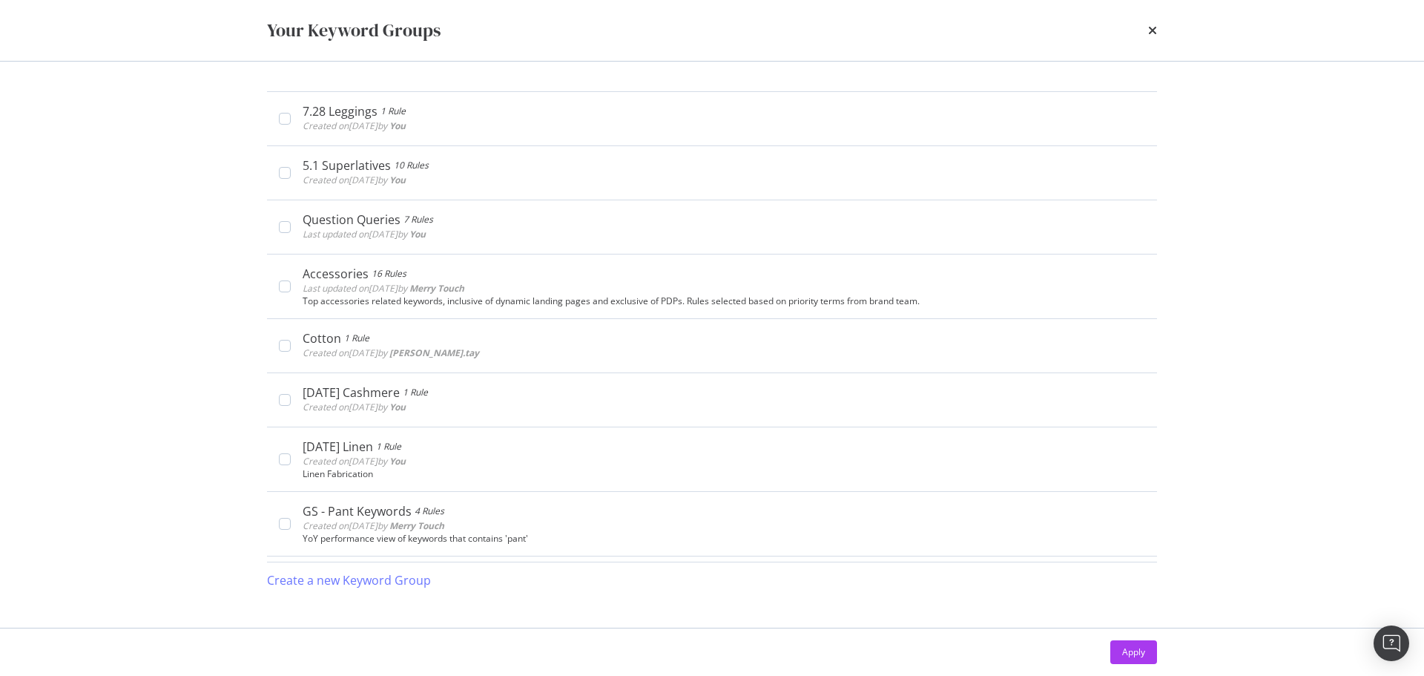 Image resolution: width=1424 pixels, height=676 pixels. What do you see at coordinates (349, 580) in the screenshot?
I see `button: Create a new Keyword Group` at bounding box center [349, 580].